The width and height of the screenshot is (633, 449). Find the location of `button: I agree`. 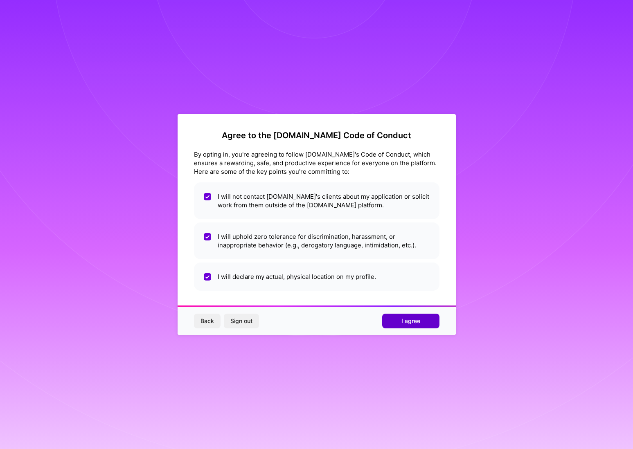

button: I agree is located at coordinates (411, 321).